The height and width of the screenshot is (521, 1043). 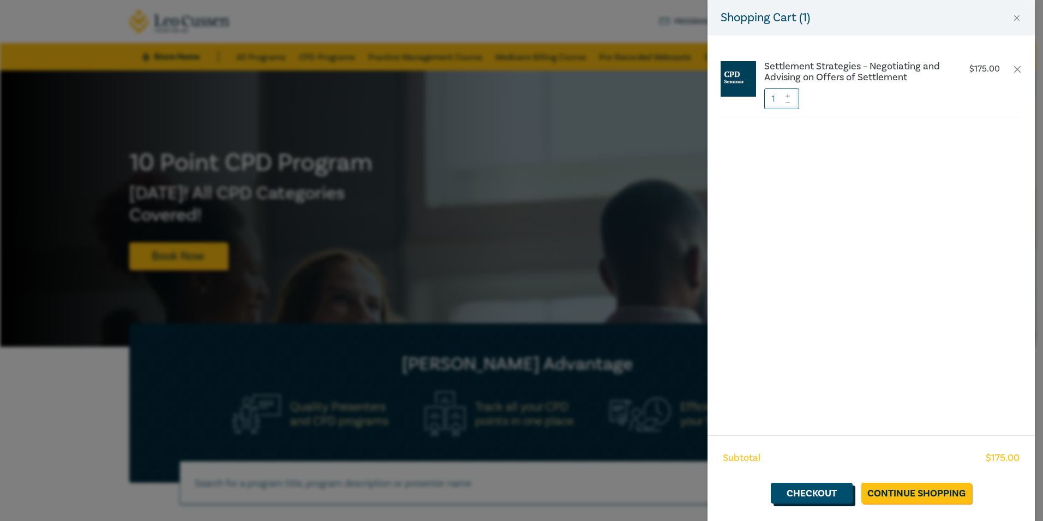 What do you see at coordinates (1003, 458) in the screenshot?
I see `span: $ 175.00` at bounding box center [1003, 458].